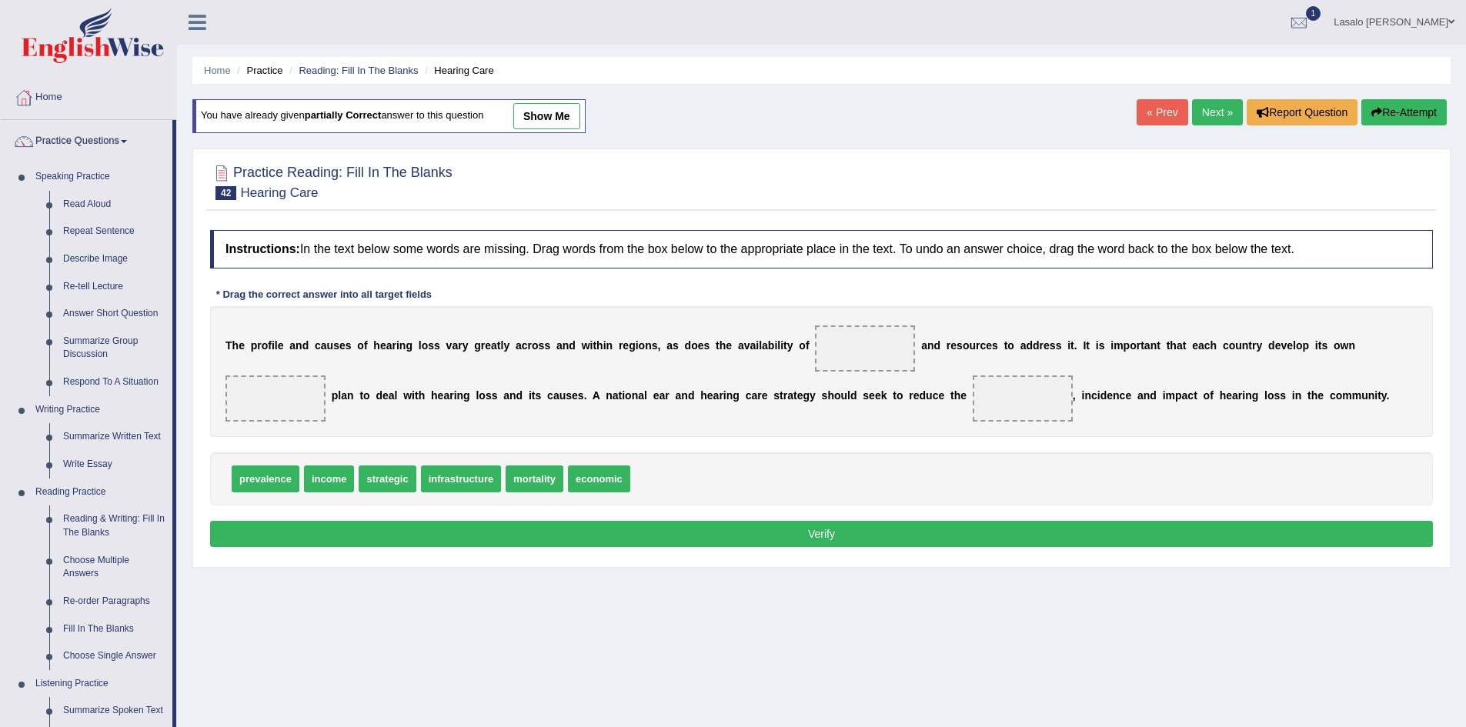  I want to click on button: Report Question, so click(1302, 112).